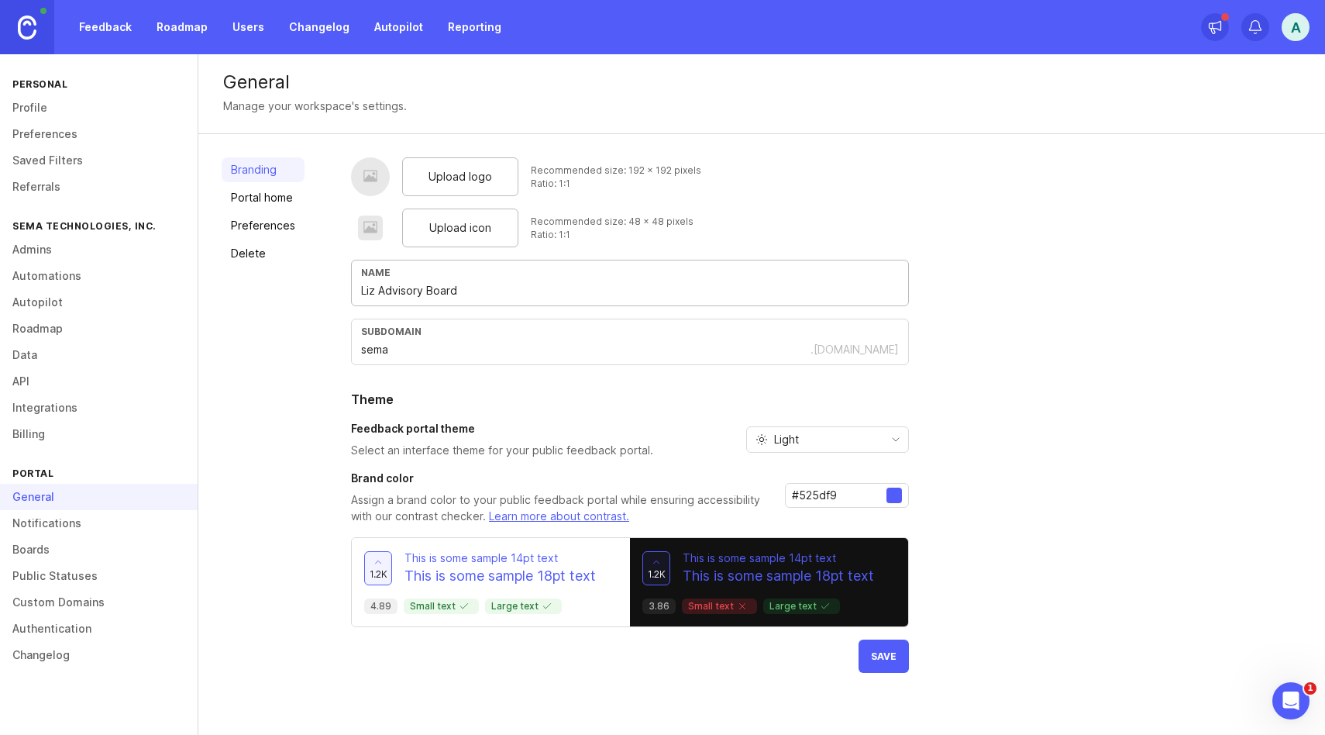 Image resolution: width=1325 pixels, height=735 pixels. Describe the element at coordinates (612, 221) in the screenshot. I see `div: Recommended size: 48 x 48 pixels` at that location.